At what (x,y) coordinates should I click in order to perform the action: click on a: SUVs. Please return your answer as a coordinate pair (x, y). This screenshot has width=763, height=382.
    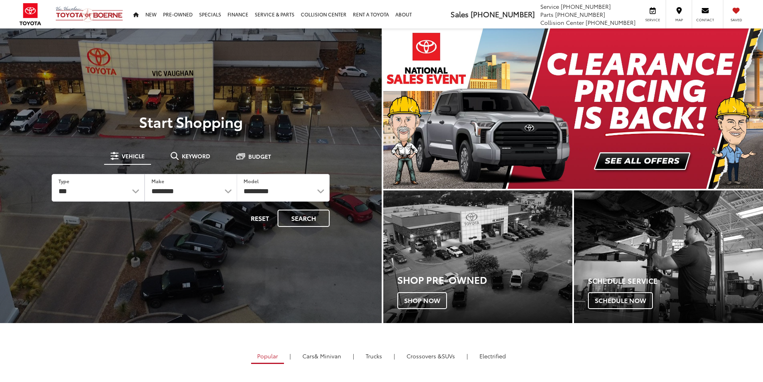
    Looking at the image, I should click on (431, 356).